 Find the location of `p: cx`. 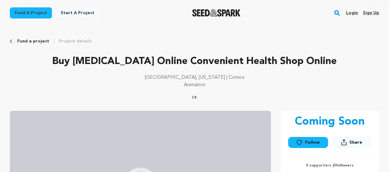

p: cx is located at coordinates (194, 97).